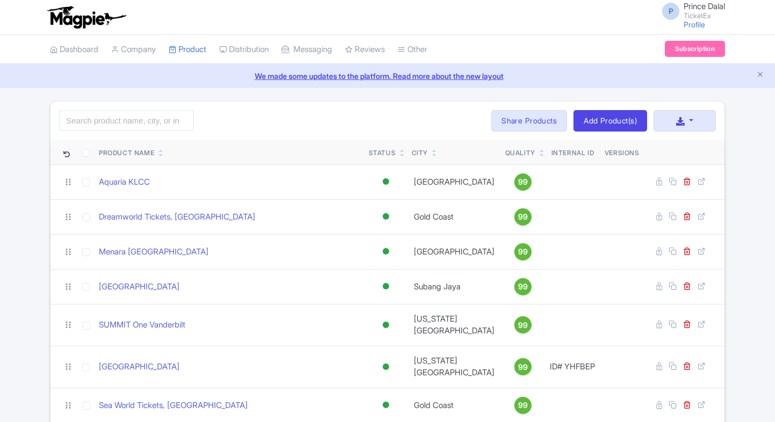 This screenshot has width=775, height=422. What do you see at coordinates (529, 121) in the screenshot?
I see `a: Share Products` at bounding box center [529, 121].